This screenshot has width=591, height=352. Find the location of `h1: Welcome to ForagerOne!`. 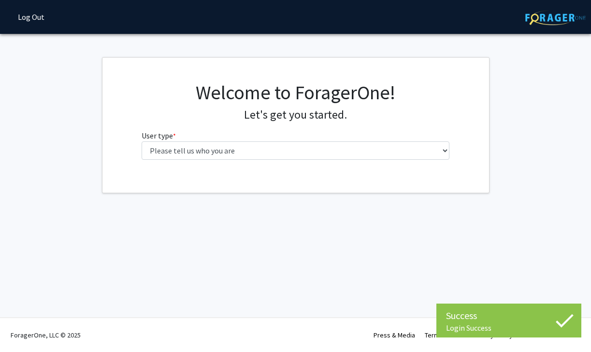

h1: Welcome to ForagerOne! is located at coordinates (295, 92).